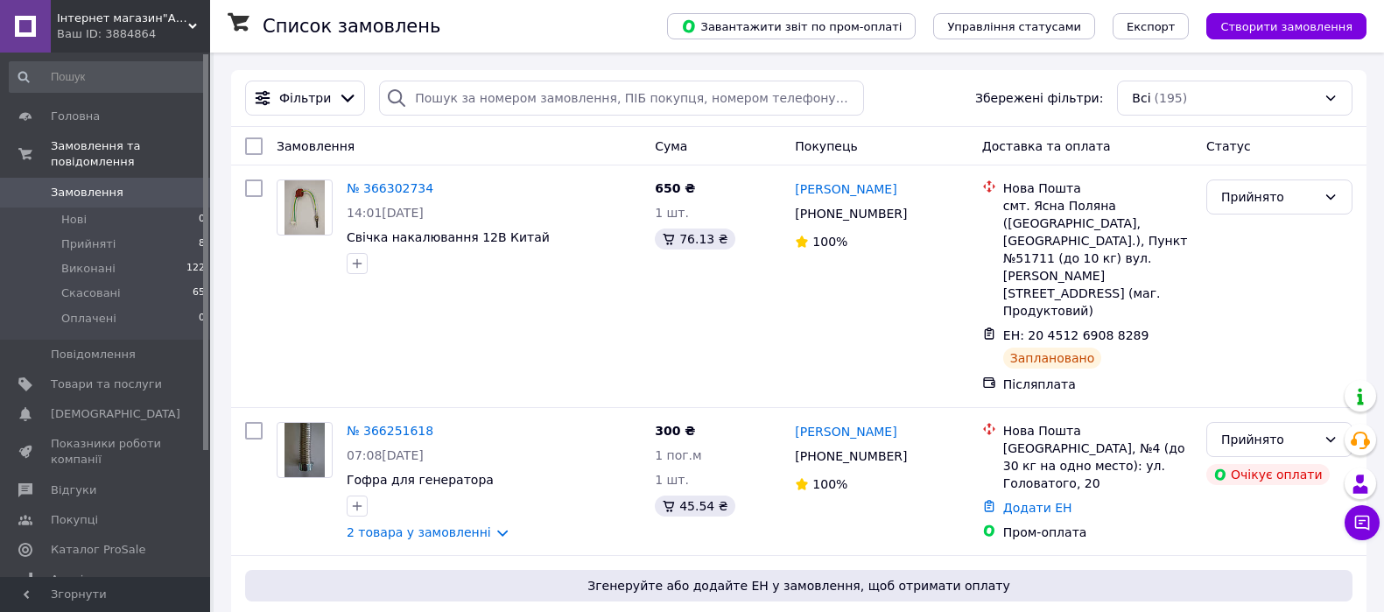 Image resolution: width=1384 pixels, height=612 pixels. What do you see at coordinates (826, 146) in the screenshot?
I see `span: Покупець` at bounding box center [826, 146].